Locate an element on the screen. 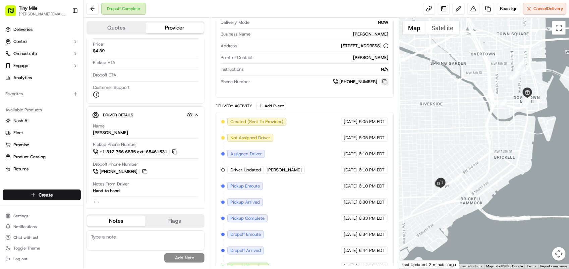  button: Keyboard shortcuts is located at coordinates (468, 266).